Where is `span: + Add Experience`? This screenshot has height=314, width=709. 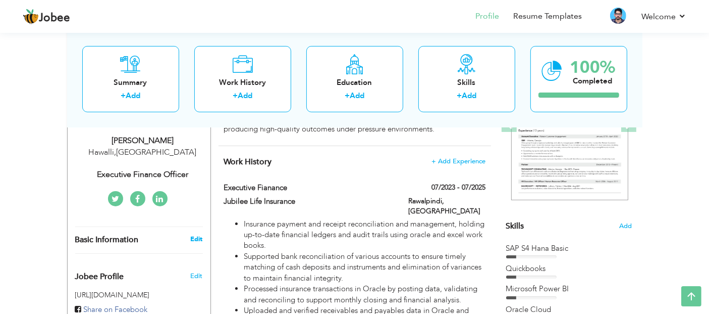 span: + Add Experience is located at coordinates (458, 161).